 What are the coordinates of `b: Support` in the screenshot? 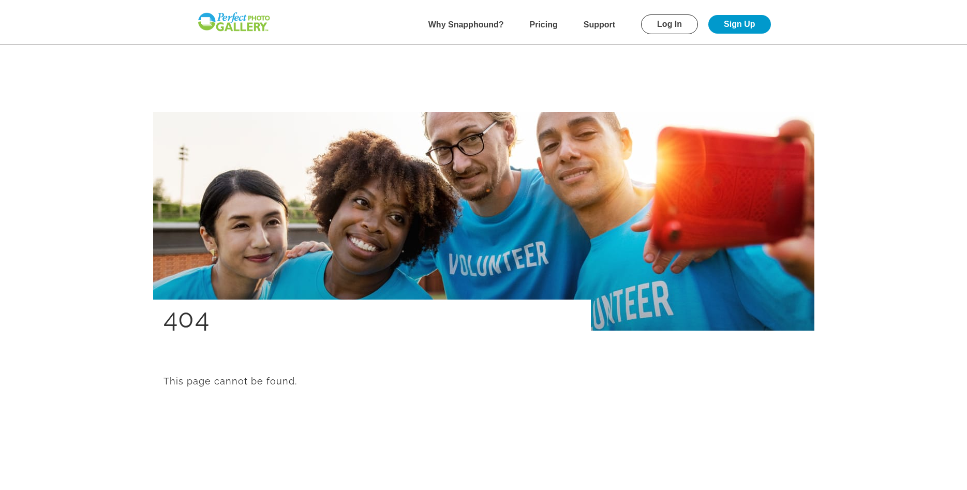 It's located at (599, 24).